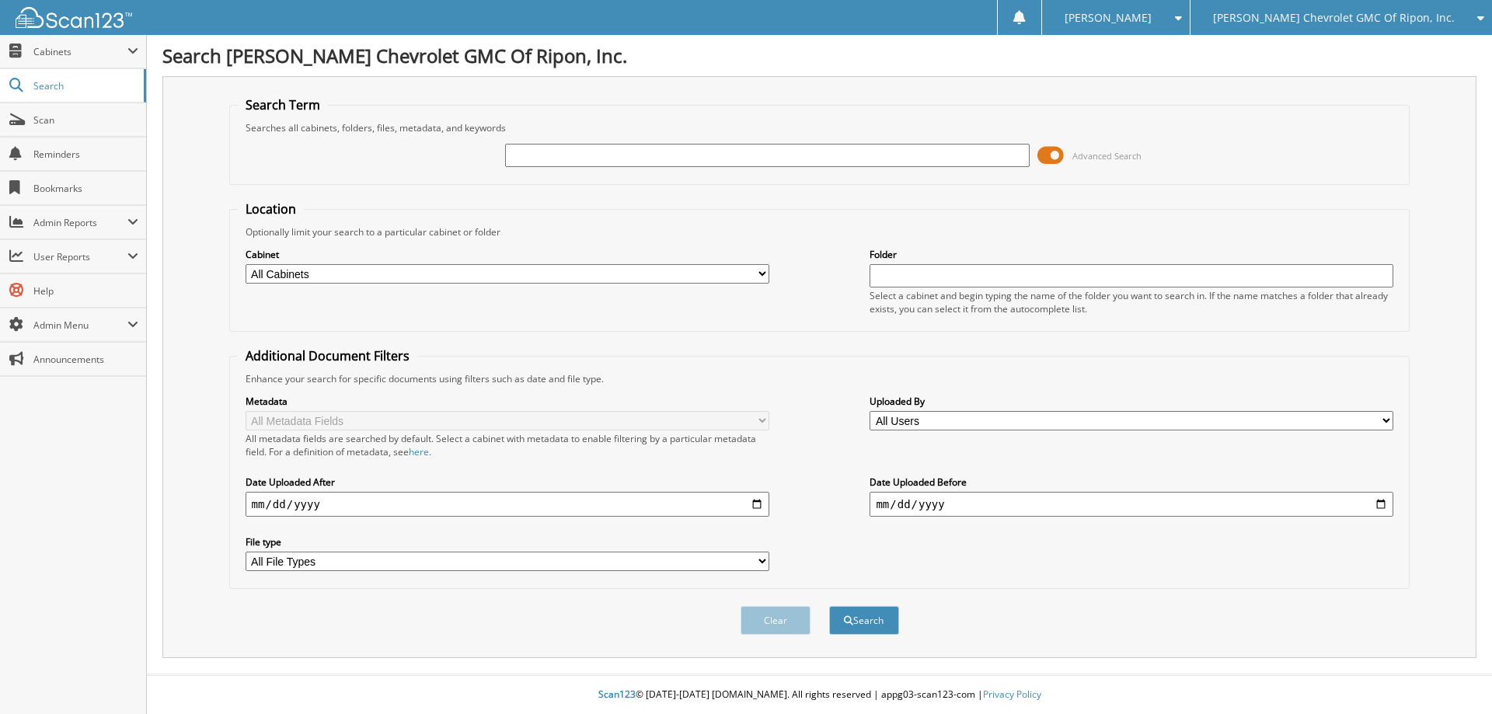 This screenshot has width=1492, height=714. I want to click on span: Announcements, so click(85, 359).